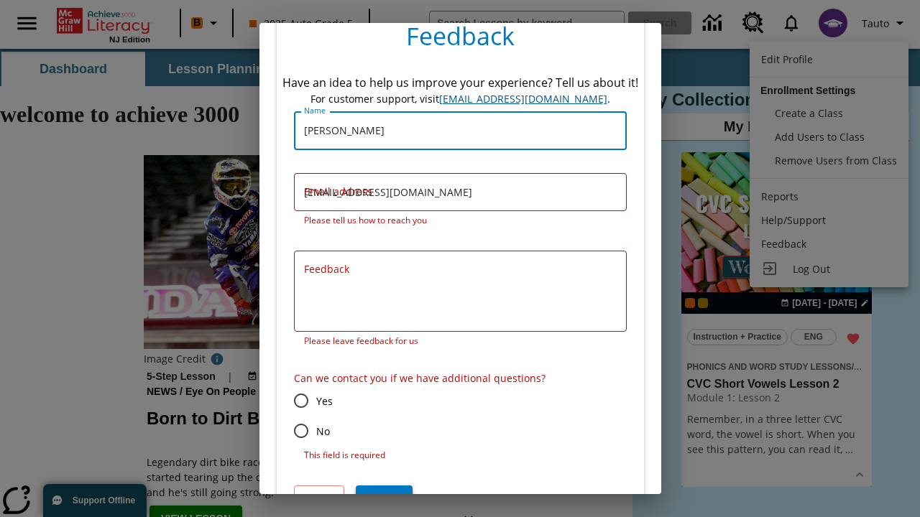  What do you see at coordinates (460, 341) in the screenshot?
I see `p: Please leave feedback for us` at bounding box center [460, 341].